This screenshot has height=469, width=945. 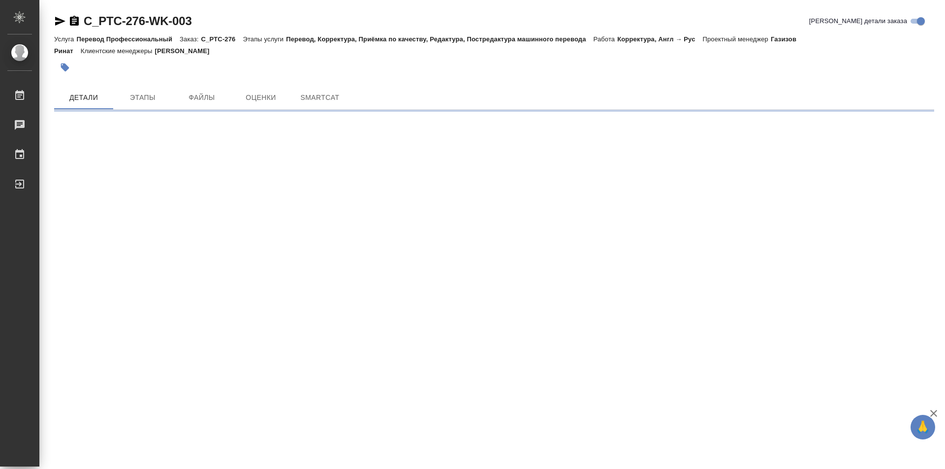 I want to click on a: C_PTC-276-WK-003, so click(x=138, y=21).